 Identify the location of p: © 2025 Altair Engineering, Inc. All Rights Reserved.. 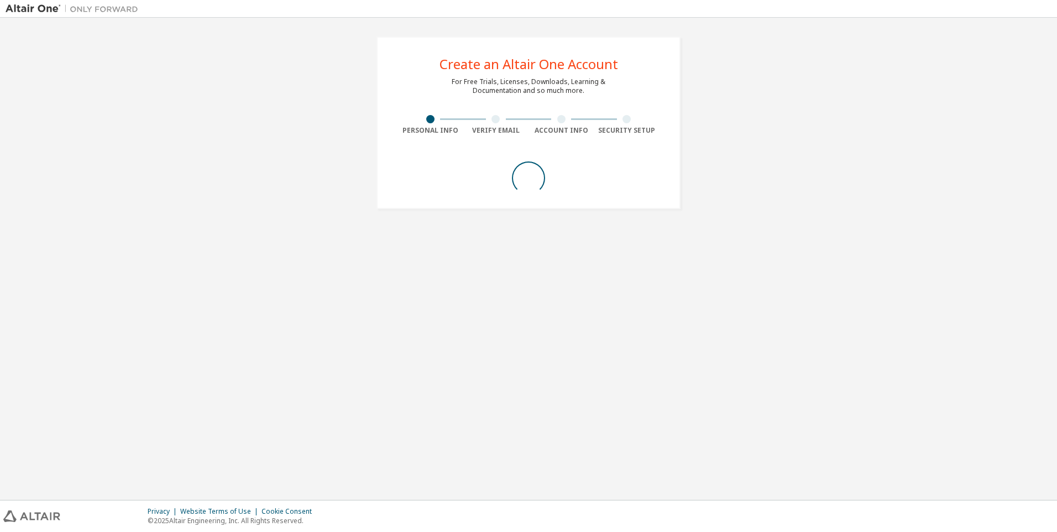
(233, 520).